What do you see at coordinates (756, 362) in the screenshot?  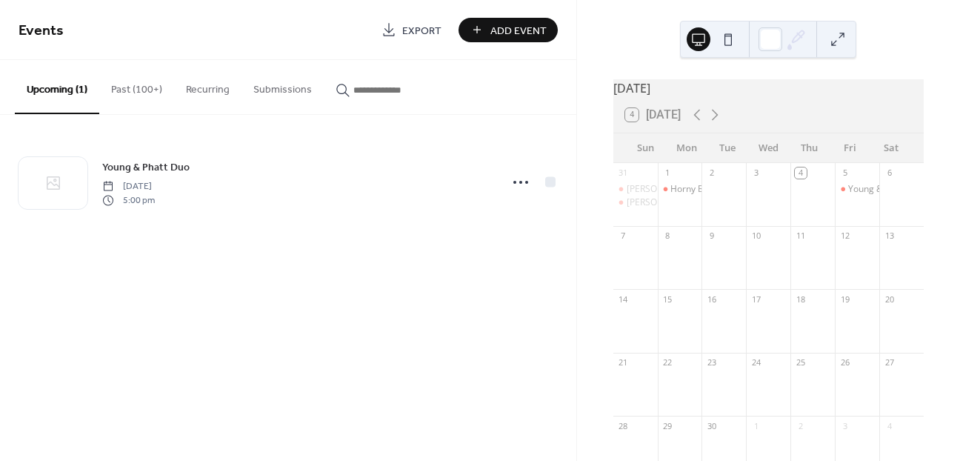 I see `div: 24` at bounding box center [756, 362].